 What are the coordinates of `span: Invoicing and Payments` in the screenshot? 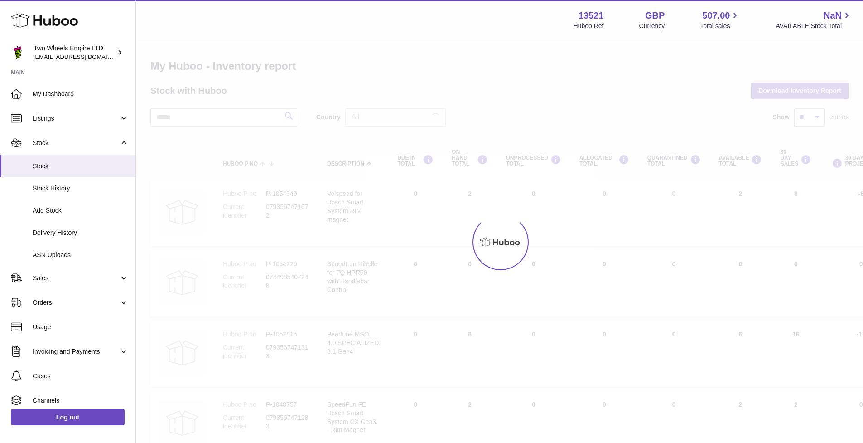 It's located at (76, 351).